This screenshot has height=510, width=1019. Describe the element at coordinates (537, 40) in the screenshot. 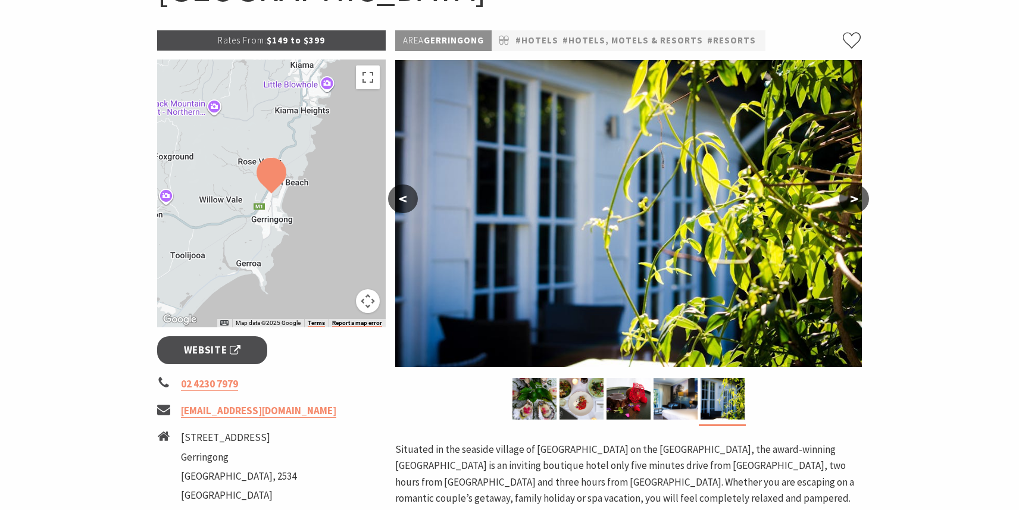

I see `a: #Hotels` at that location.